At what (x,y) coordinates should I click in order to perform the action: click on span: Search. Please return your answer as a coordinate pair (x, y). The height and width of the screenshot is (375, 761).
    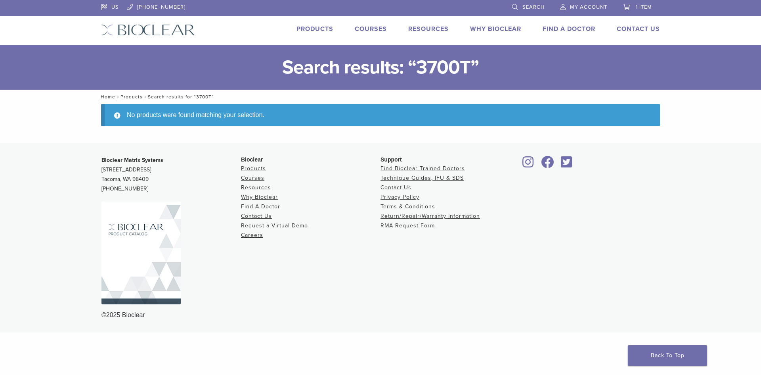
    Looking at the image, I should click on (534, 7).